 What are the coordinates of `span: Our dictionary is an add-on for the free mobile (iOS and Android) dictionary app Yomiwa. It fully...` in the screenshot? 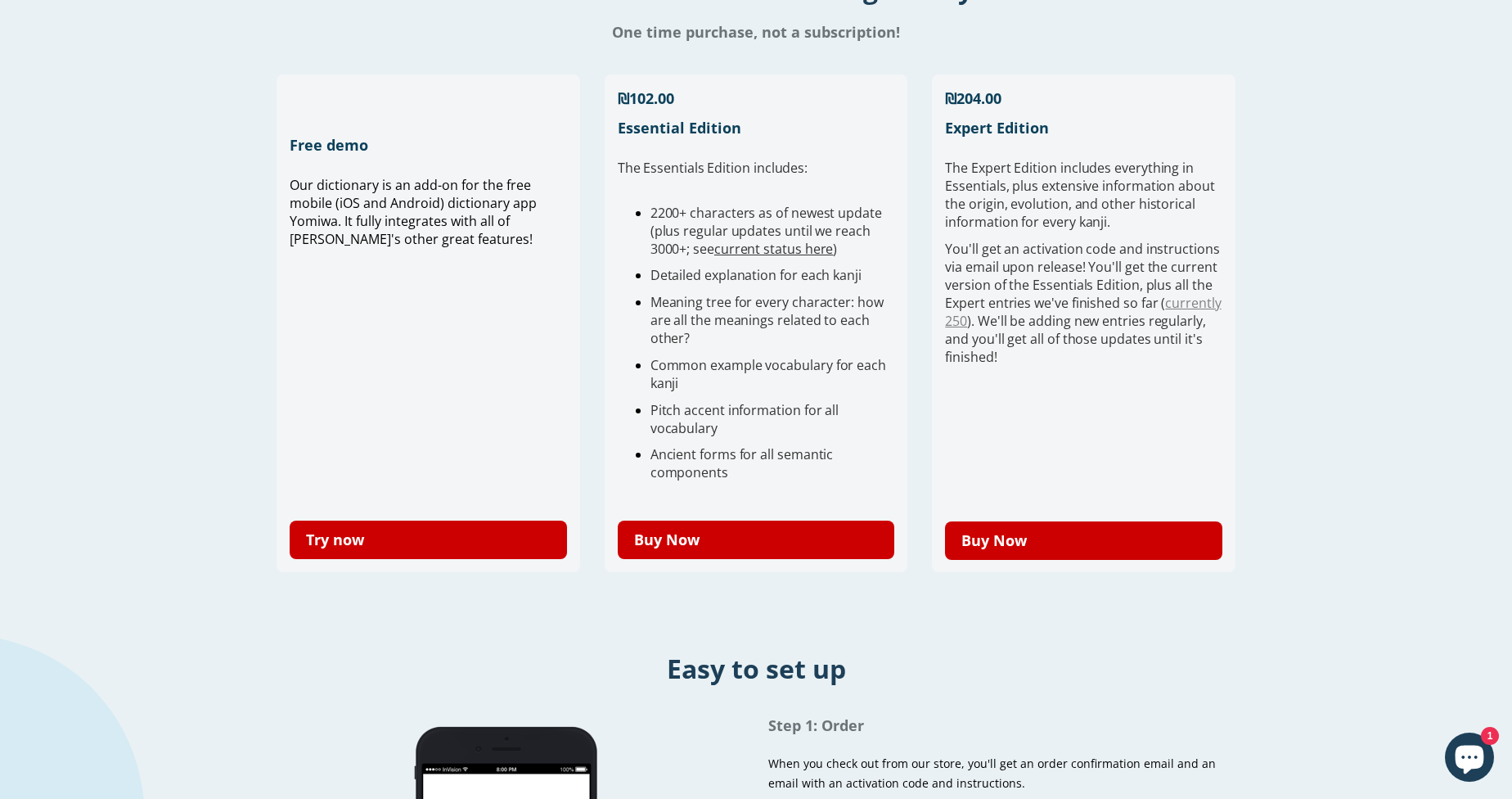 It's located at (413, 212).